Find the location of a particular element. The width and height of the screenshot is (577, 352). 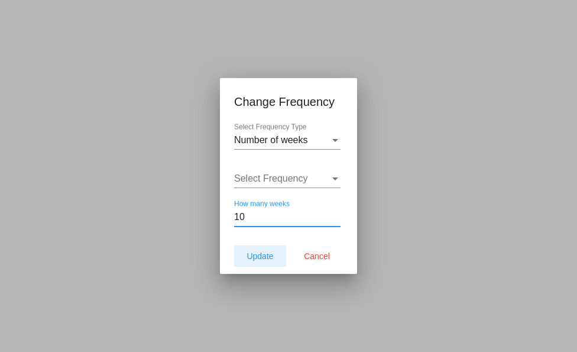

span: Number of weeks is located at coordinates (271, 140).